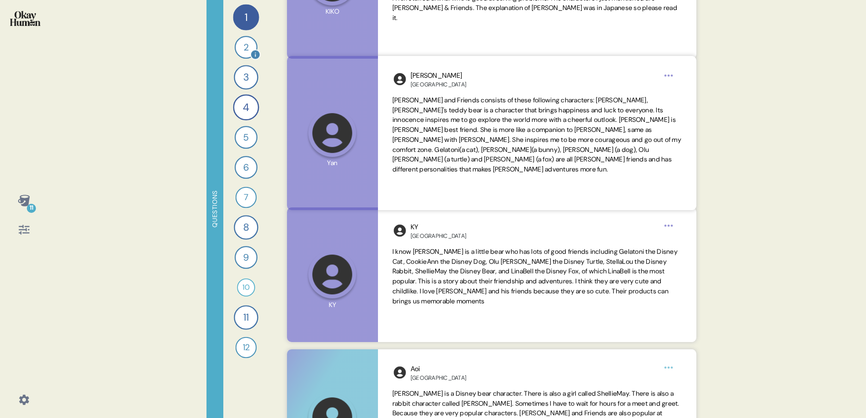 The image size is (866, 418). I want to click on div: 3, so click(246, 77).